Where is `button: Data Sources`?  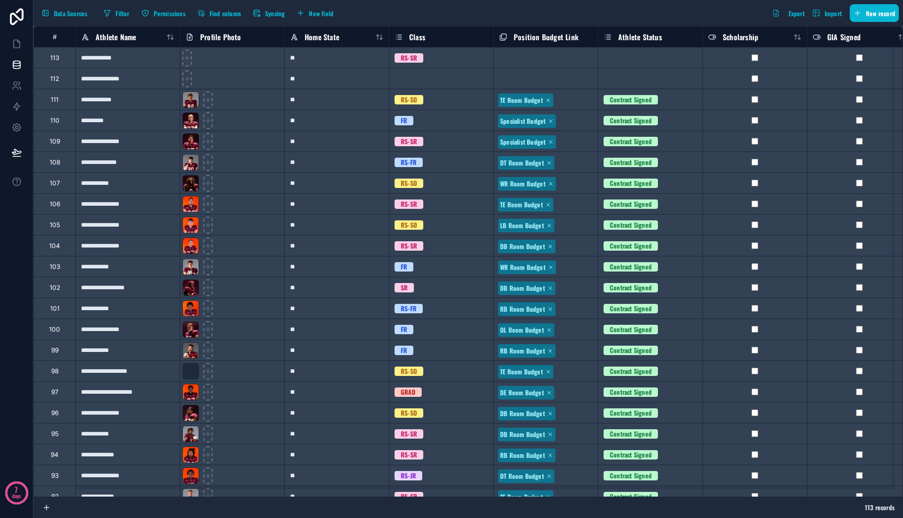
button: Data Sources is located at coordinates (64, 13).